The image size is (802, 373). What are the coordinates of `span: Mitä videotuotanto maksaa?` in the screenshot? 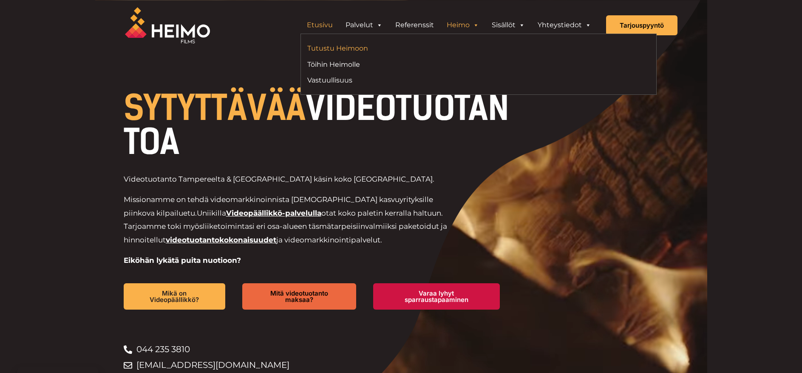 It's located at (299, 296).